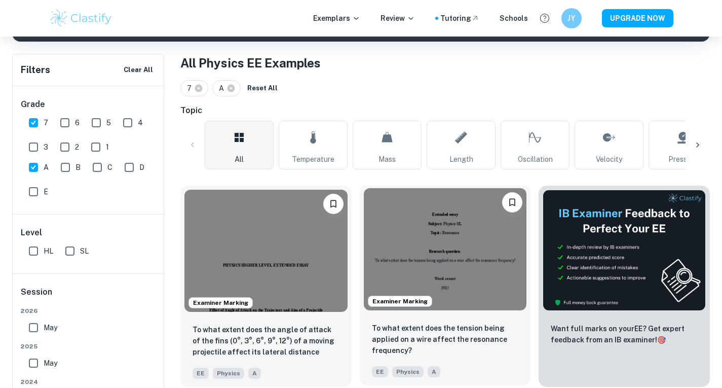 This screenshot has width=722, height=388. Describe the element at coordinates (637, 18) in the screenshot. I see `button: UPGRADE NOW` at that location.